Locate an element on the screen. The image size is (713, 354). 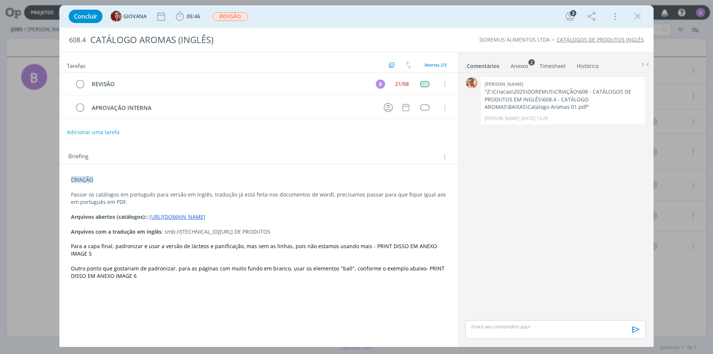
span: Outro ponto que gostariam de padronizar, para as páginas com muito fundo em branco, usar os eleme... is located at coordinates (248, 268).